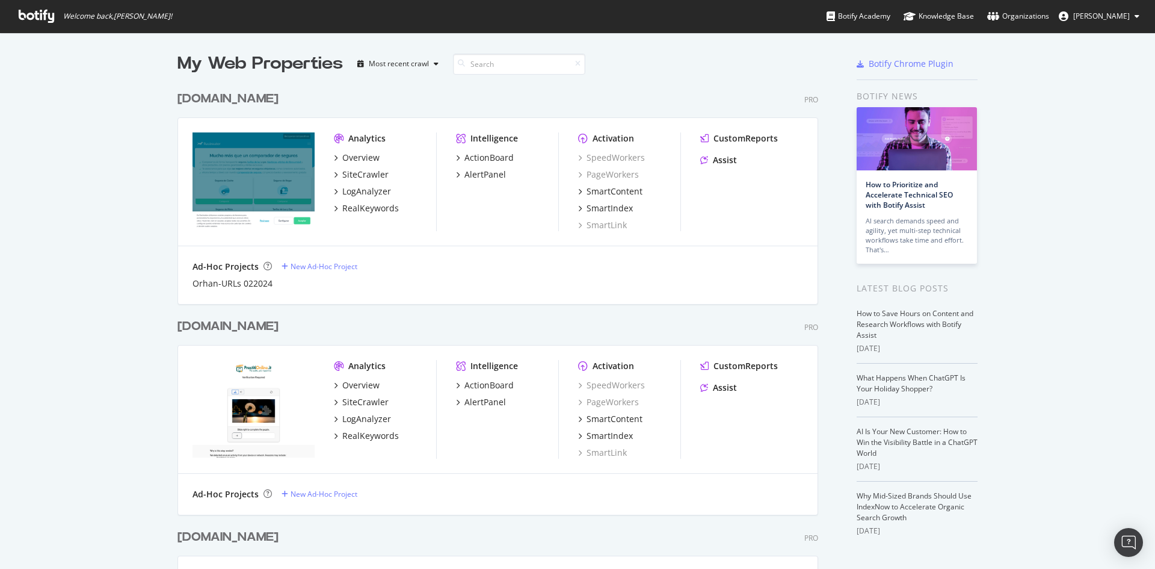 The height and width of the screenshot is (569, 1155). I want to click on button: Most recent crawl, so click(398, 64).